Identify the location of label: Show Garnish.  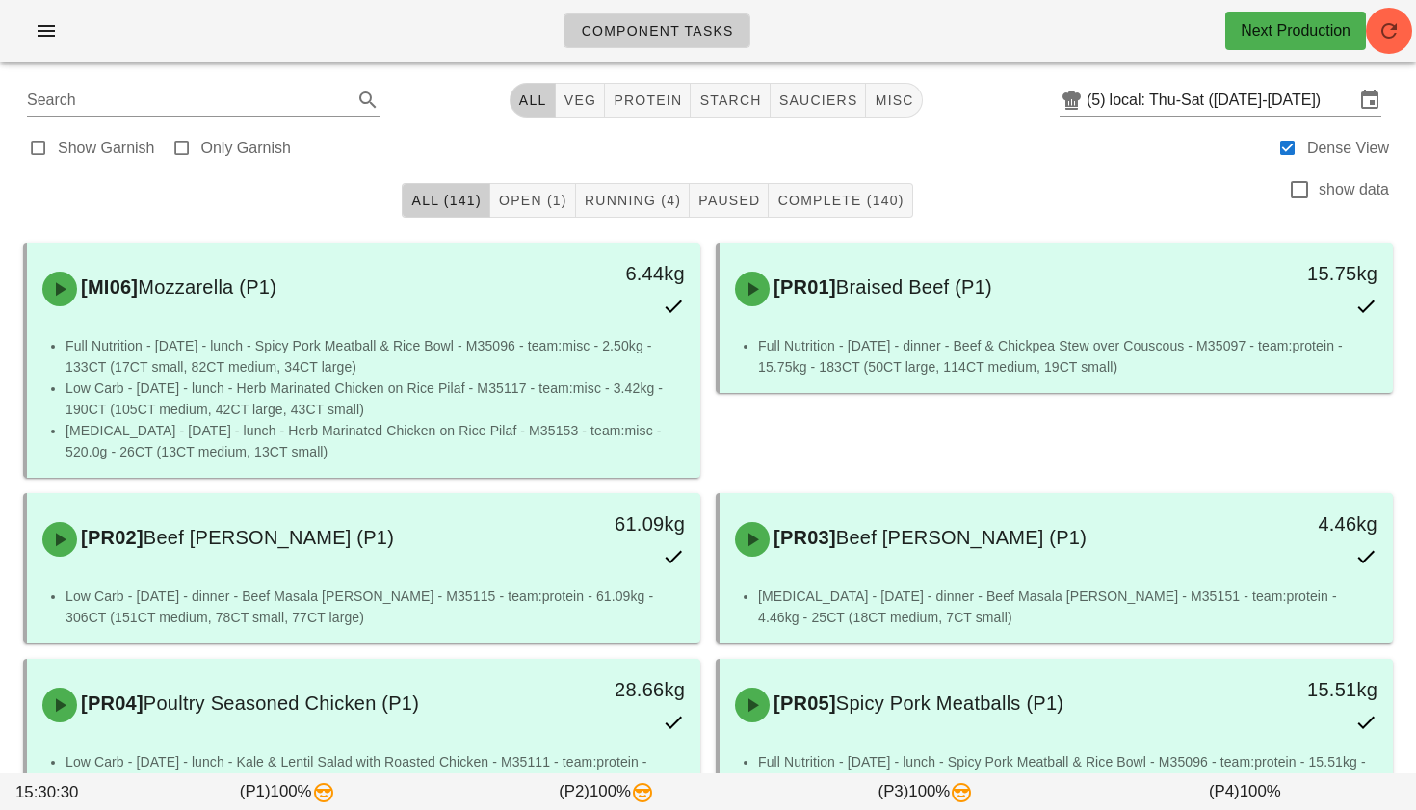
(106, 148).